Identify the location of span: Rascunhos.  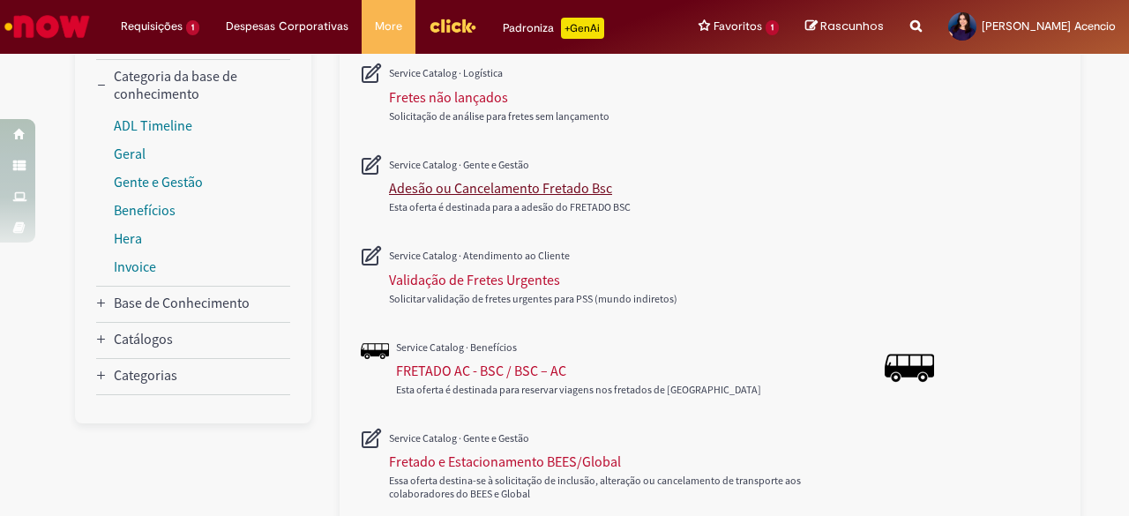
(852, 26).